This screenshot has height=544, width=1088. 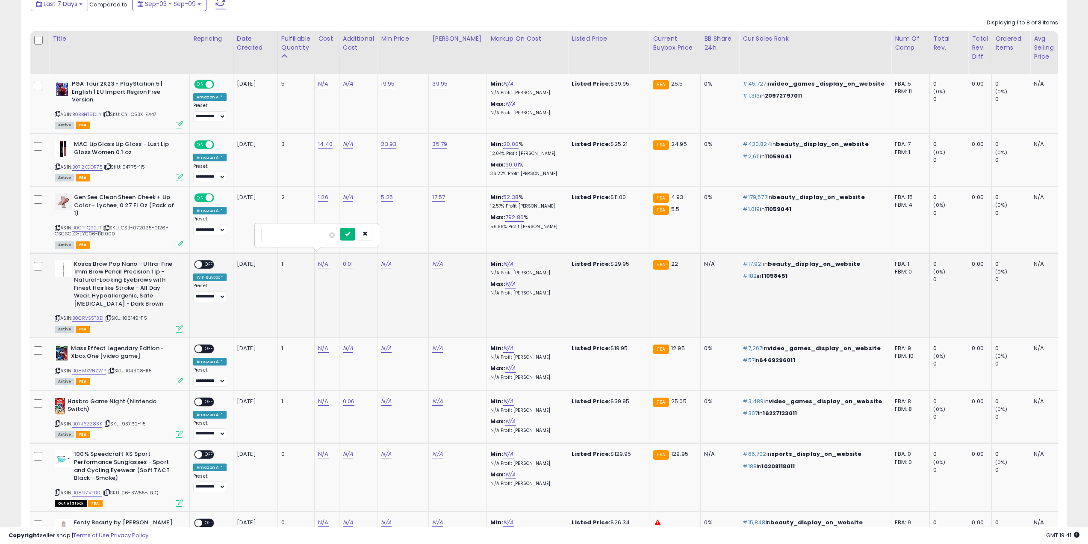 I want to click on a: 1.26, so click(x=323, y=197).